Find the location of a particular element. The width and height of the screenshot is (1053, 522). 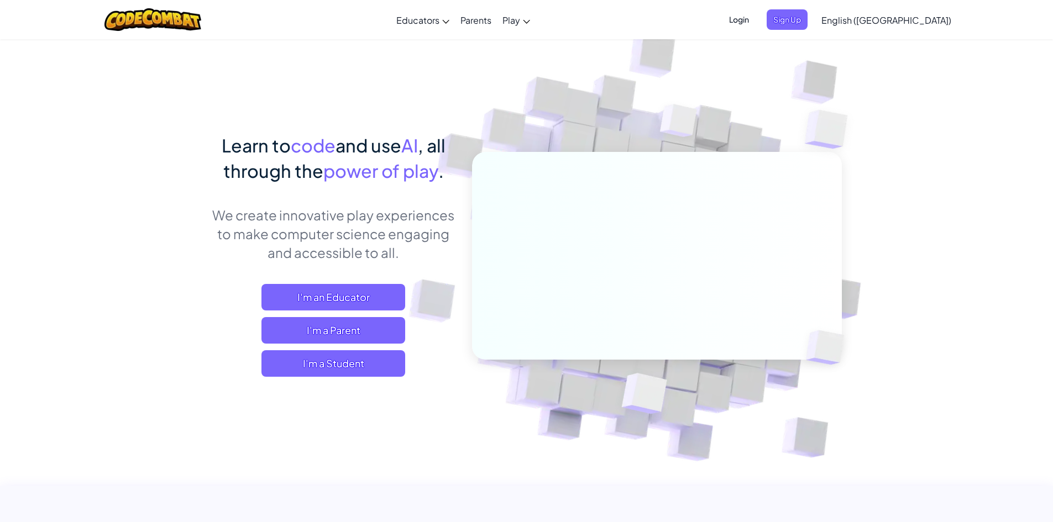

p: We create innovative play experiences to make computer science engaging and accessible to all. is located at coordinates (333, 234).